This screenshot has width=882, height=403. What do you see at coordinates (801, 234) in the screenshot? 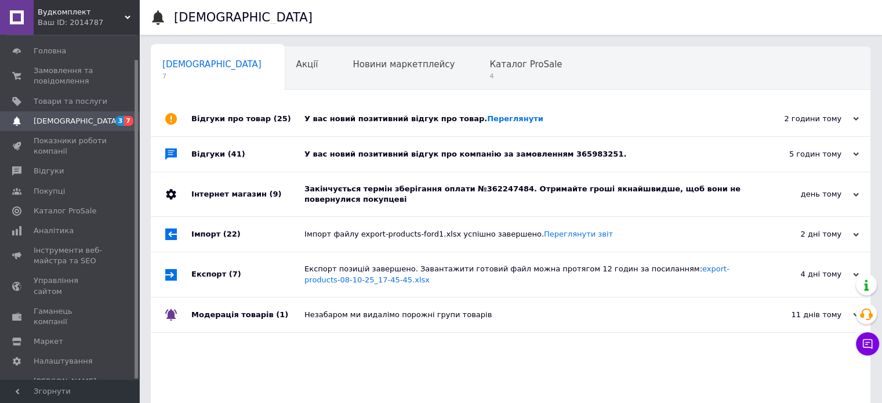
I see `div: 2 дні тому` at bounding box center [801, 234].